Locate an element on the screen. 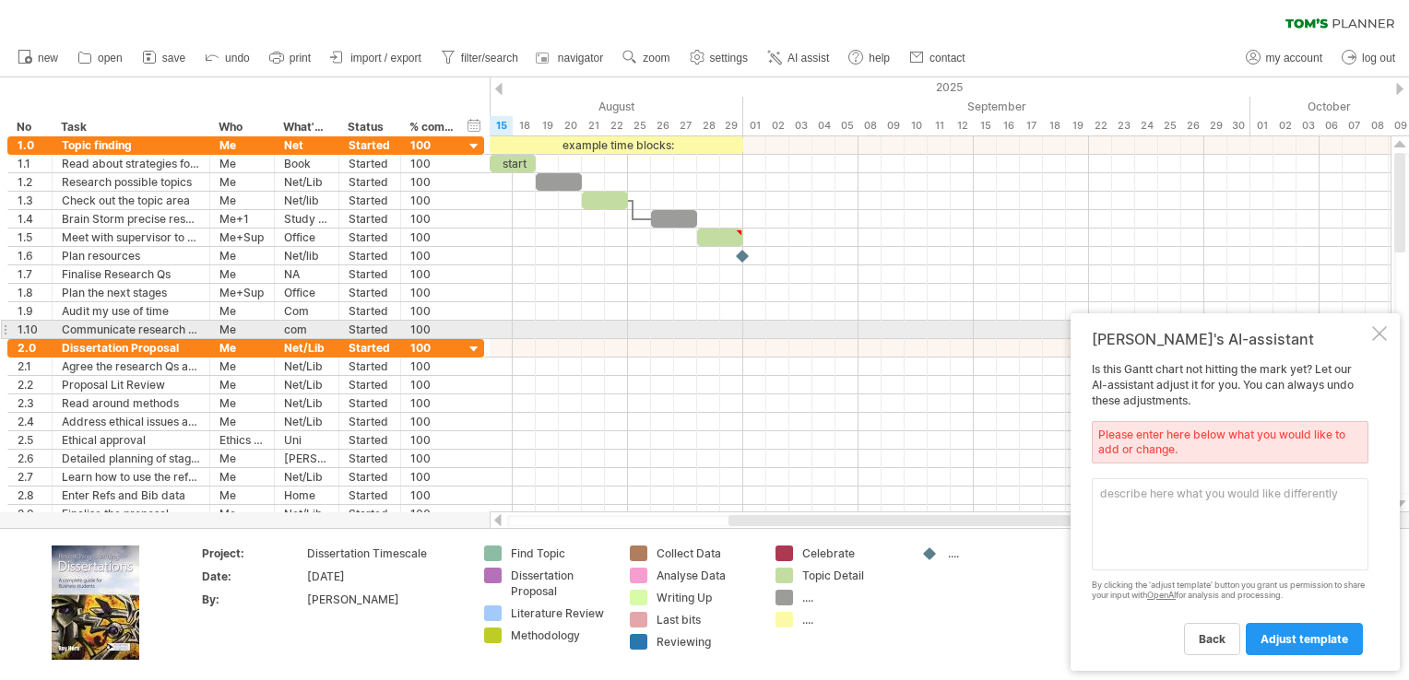 This screenshot has width=1409, height=680. div: Monday, 15 September 2025 is located at coordinates (985, 125).